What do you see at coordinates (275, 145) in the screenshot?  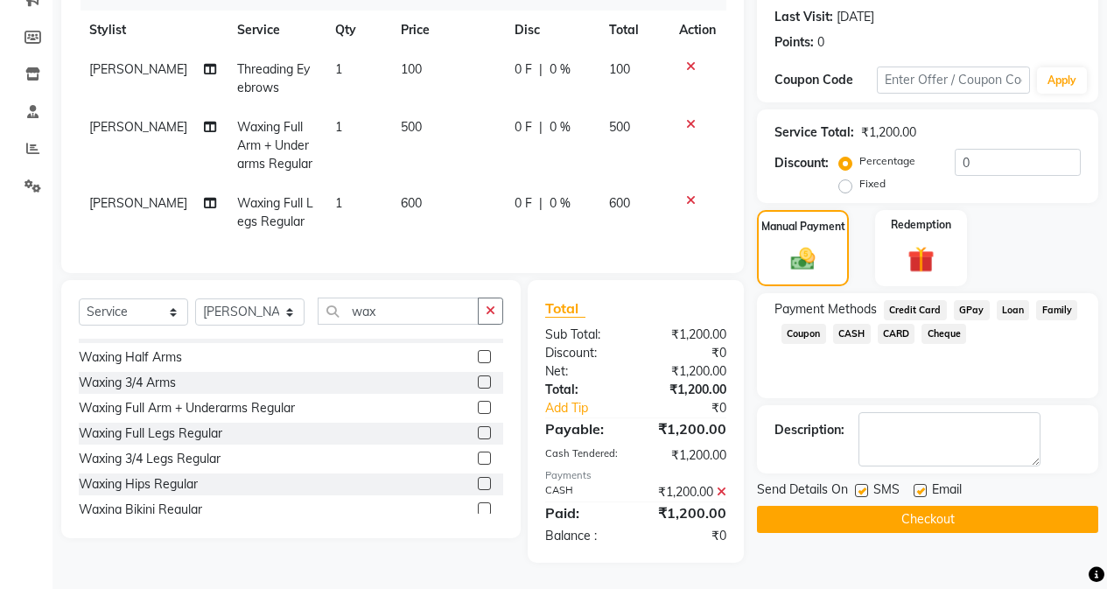 I see `span: Waxing Full Arm + Underarms Regular` at bounding box center [275, 145].